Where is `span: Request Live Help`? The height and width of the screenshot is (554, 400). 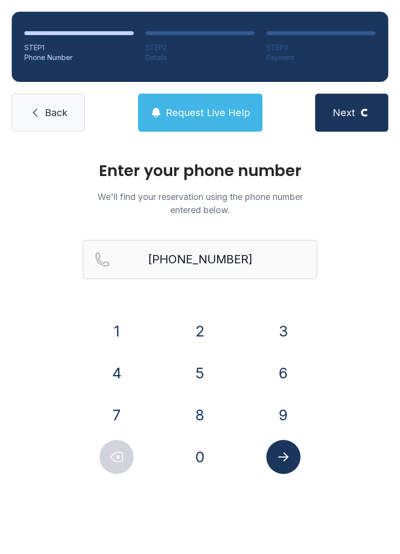 span: Request Live Help is located at coordinates (208, 113).